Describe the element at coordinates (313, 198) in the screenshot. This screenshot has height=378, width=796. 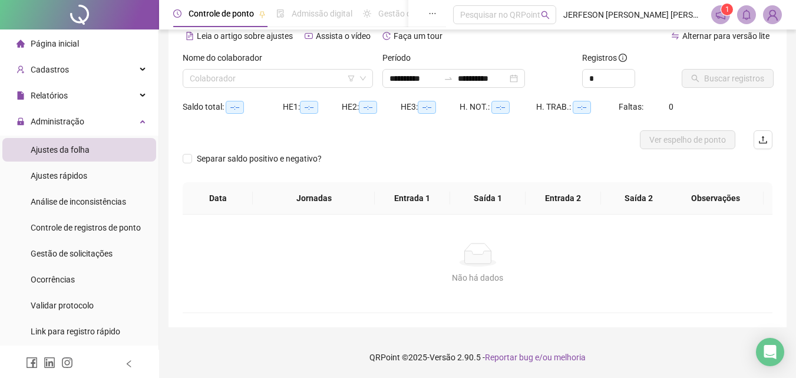
I see `th: Jornadas` at that location.